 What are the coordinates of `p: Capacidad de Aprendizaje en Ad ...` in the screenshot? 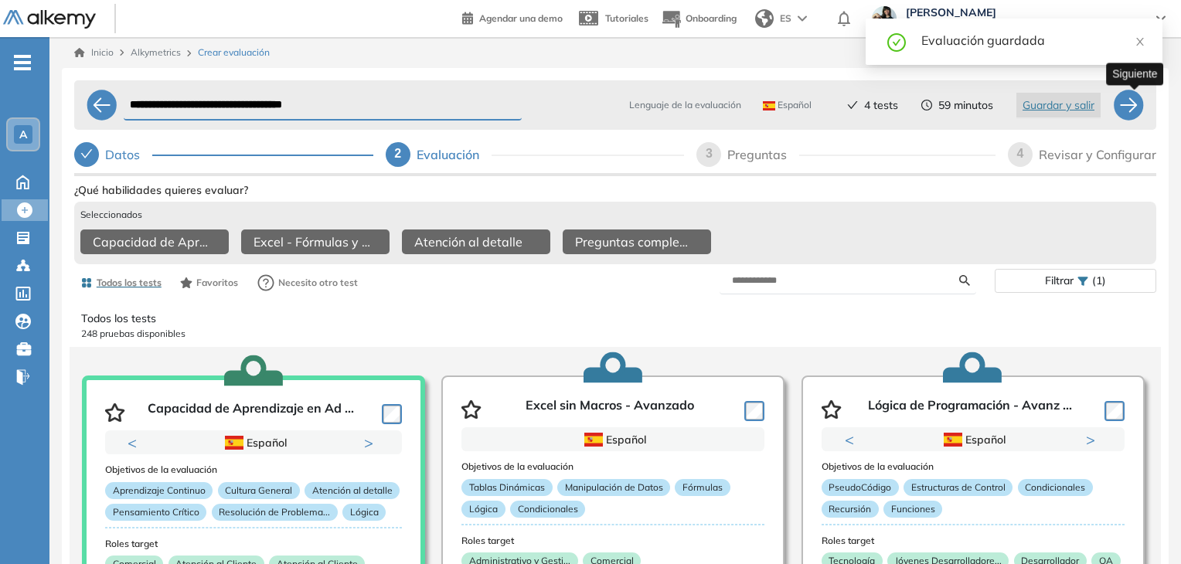 It's located at (250, 413).